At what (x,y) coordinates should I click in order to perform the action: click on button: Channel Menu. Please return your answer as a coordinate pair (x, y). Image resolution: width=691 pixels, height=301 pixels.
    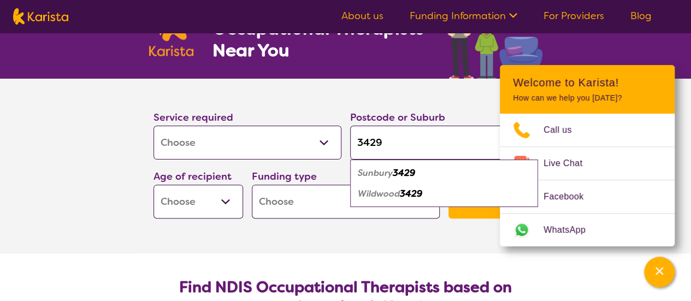
    Looking at the image, I should click on (659, 272).